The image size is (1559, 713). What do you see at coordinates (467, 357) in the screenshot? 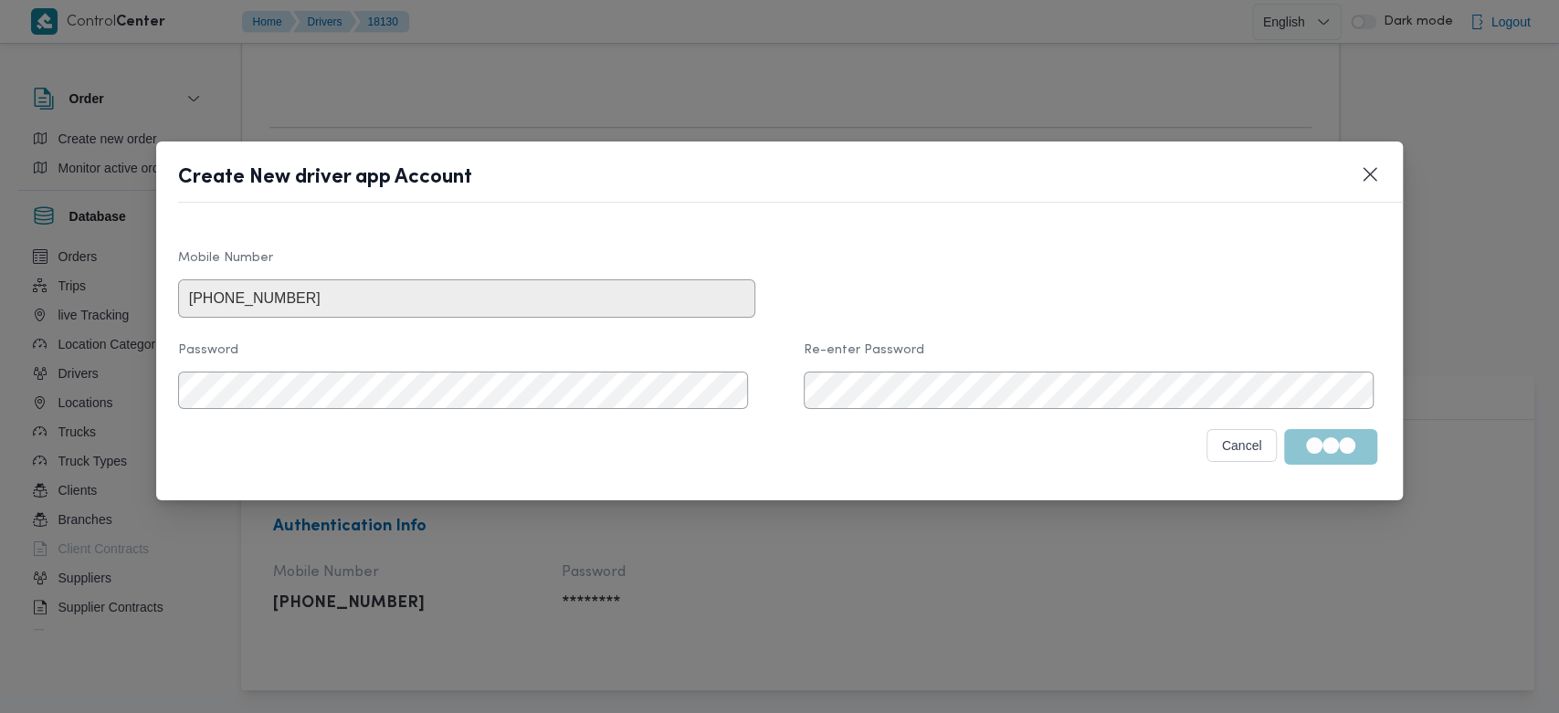
I see `label: Password` at bounding box center [467, 357].